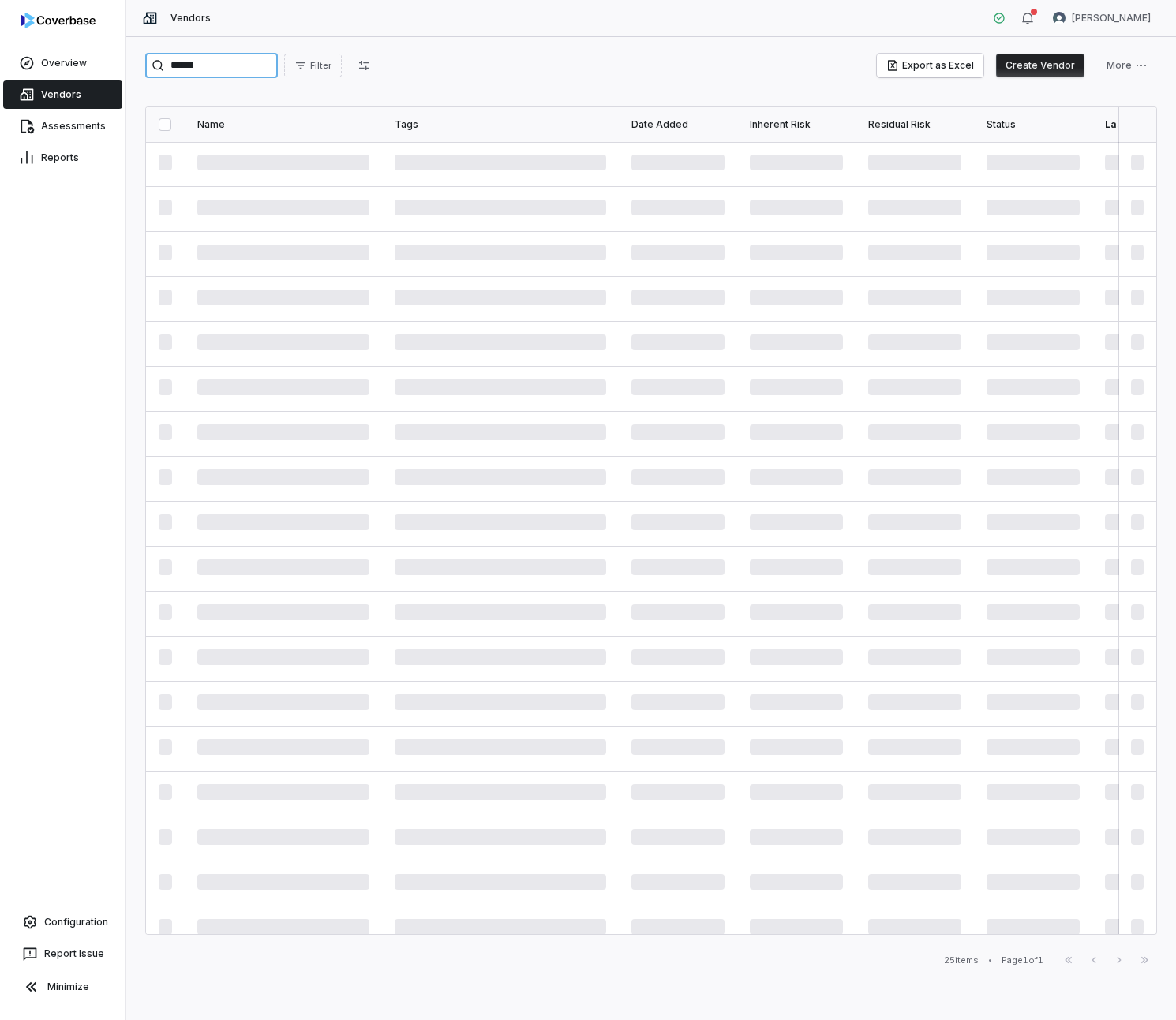  Describe the element at coordinates (915, 125) in the screenshot. I see `div: Residual Risk` at that location.